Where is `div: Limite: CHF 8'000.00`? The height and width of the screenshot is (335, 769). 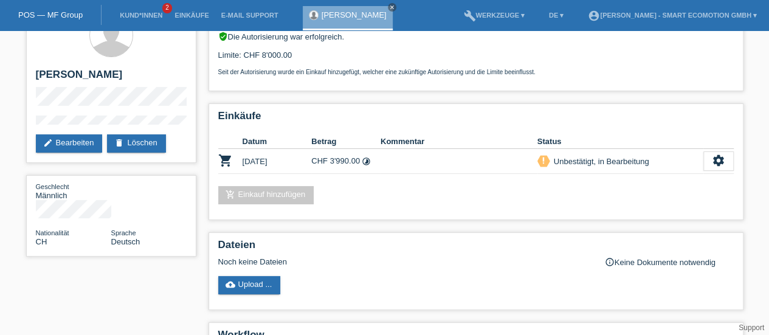
div: Limite: CHF 8'000.00 is located at coordinates (476, 58).